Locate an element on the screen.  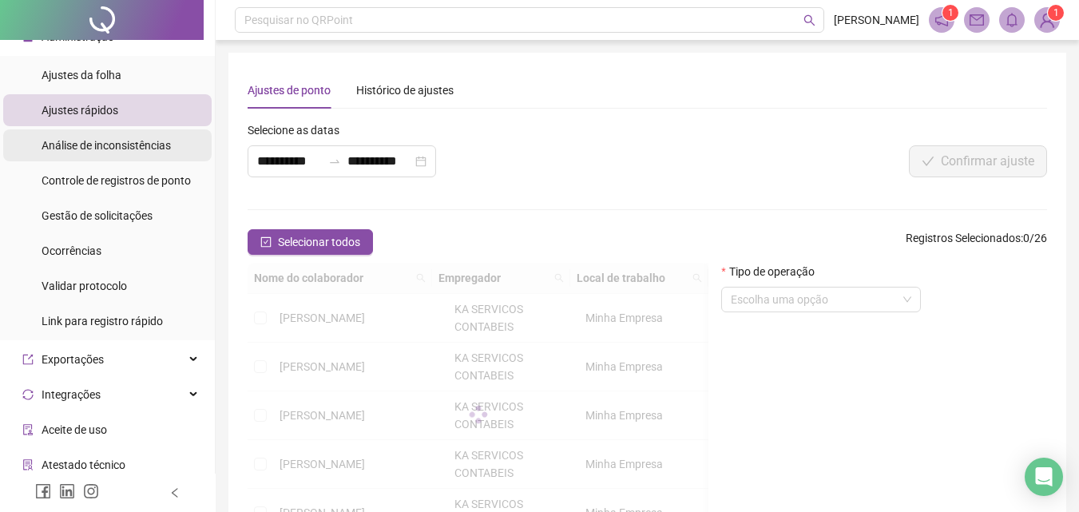
span: notification is located at coordinates (942, 20).